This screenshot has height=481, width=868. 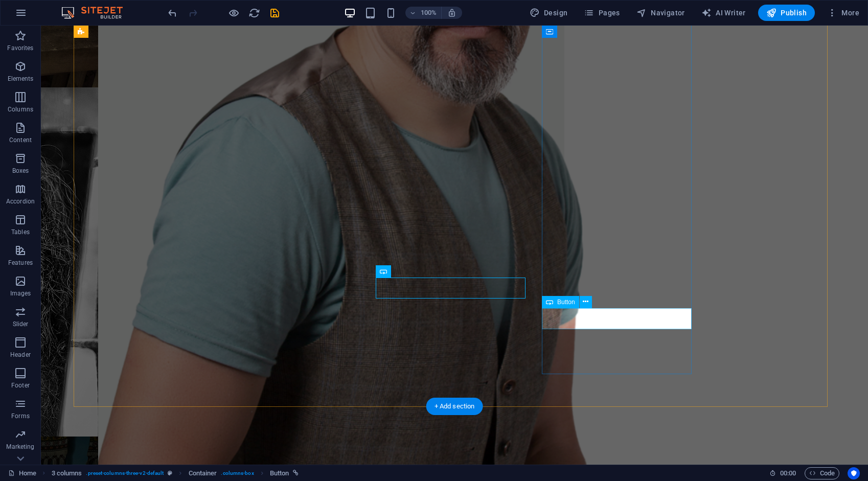 I want to click on button: More, so click(x=843, y=13).